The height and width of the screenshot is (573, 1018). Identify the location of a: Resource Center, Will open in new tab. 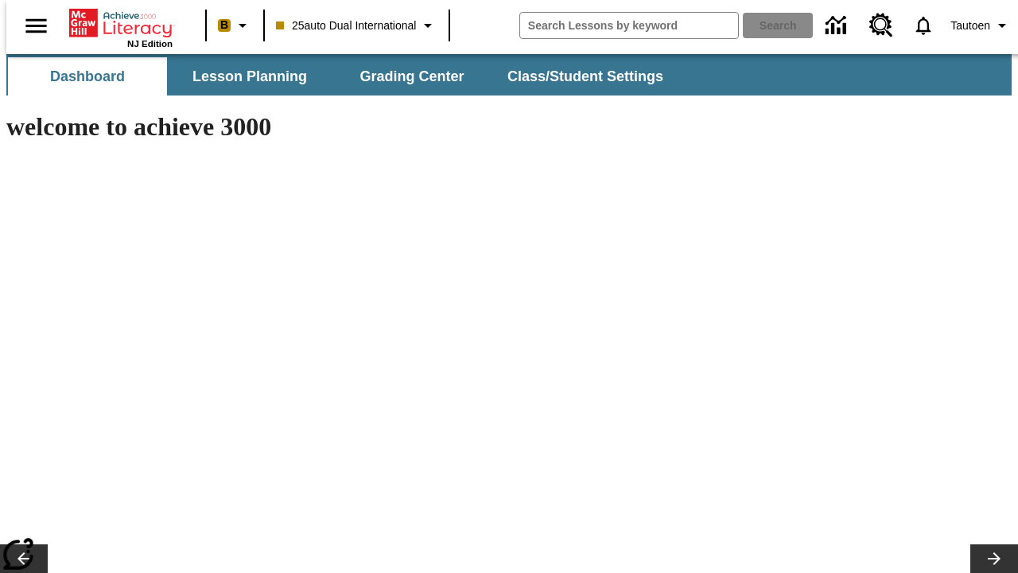
(882, 25).